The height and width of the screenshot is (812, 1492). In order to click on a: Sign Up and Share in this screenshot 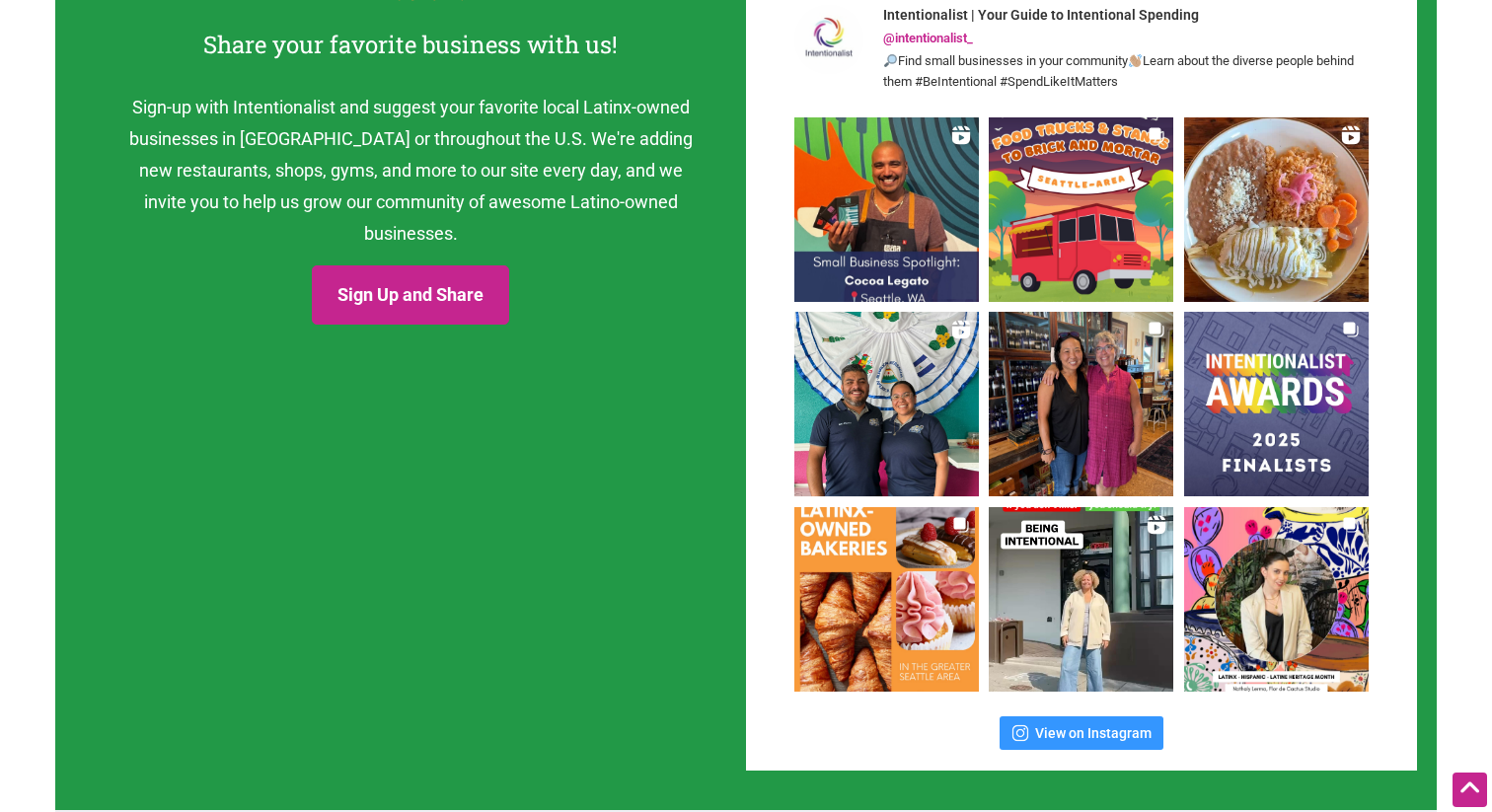, I will do `click(411, 295)`.